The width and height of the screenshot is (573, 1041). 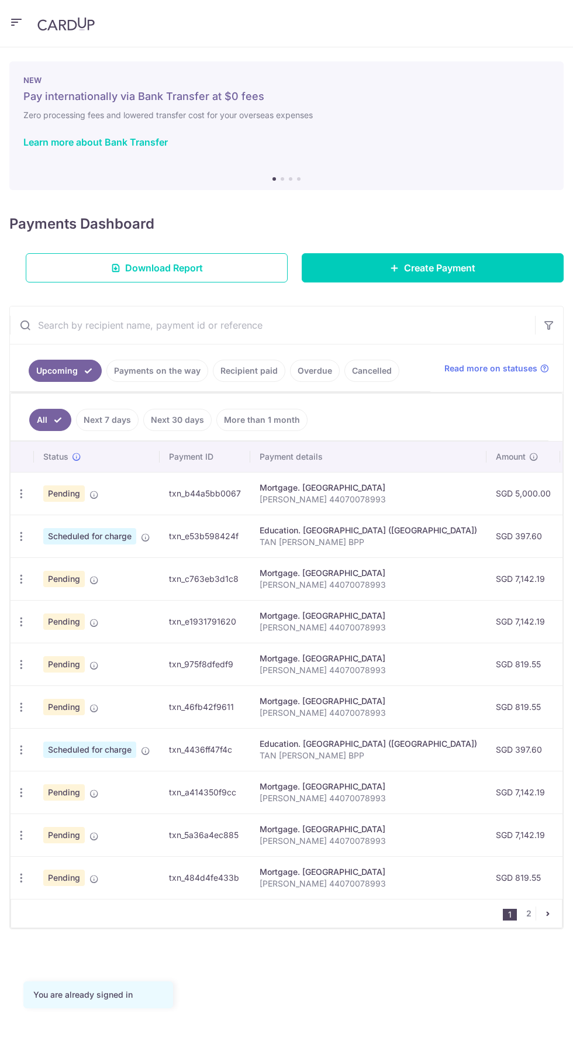 I want to click on td: txn_c763eb3d1c8, so click(x=205, y=578).